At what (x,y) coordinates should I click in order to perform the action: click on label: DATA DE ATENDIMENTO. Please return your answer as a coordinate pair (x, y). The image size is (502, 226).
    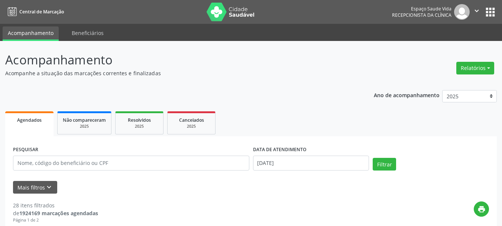
    Looking at the image, I should click on (280, 149).